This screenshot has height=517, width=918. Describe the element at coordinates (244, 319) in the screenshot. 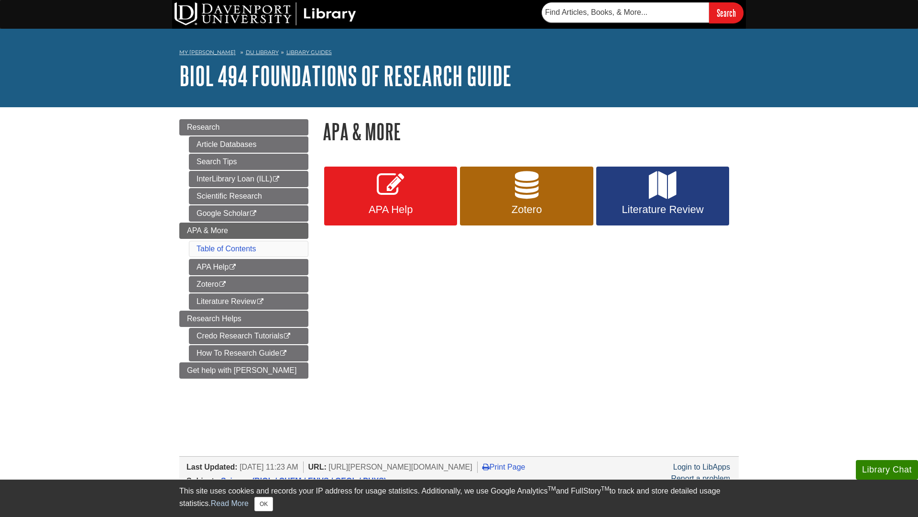

I see `a: Research Helps` at that location.